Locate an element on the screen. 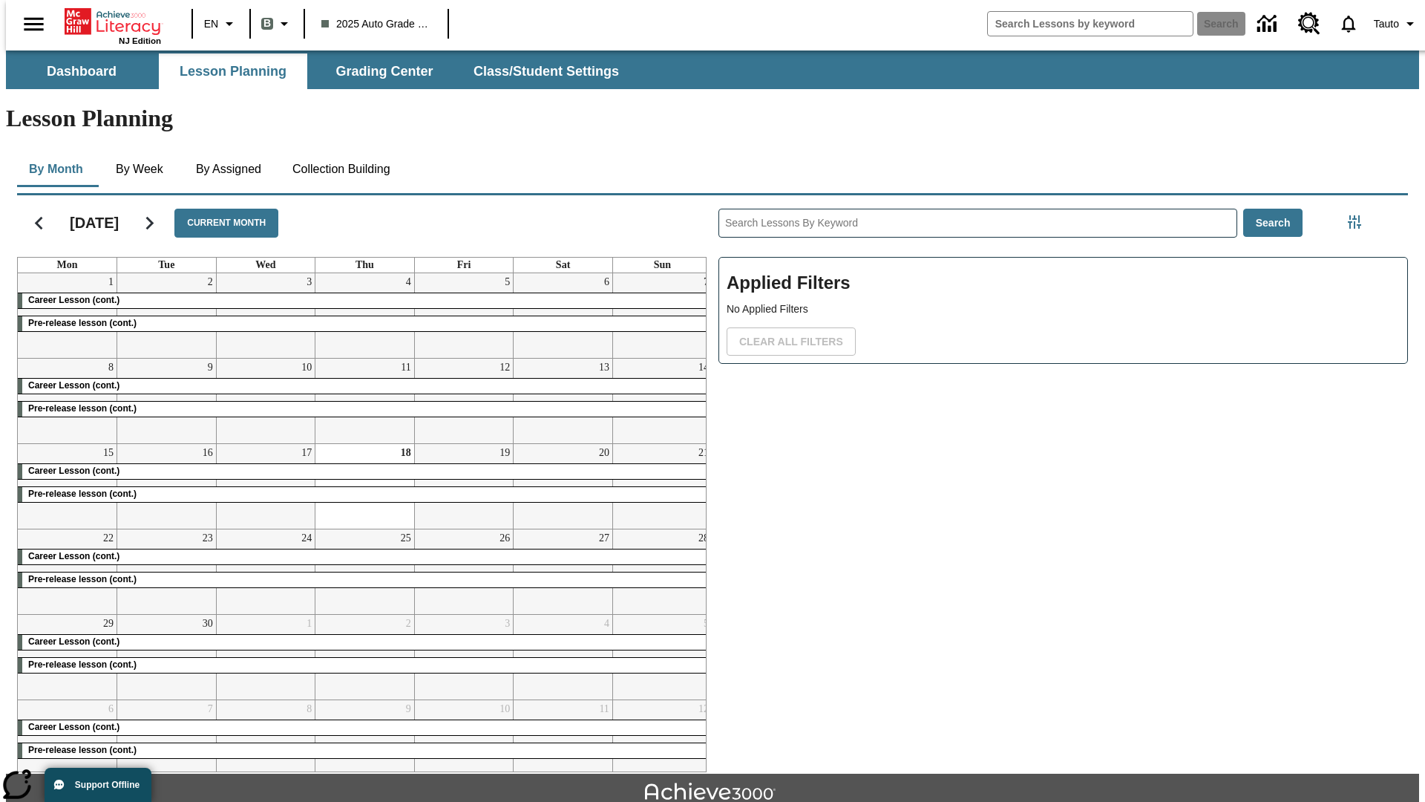 Image resolution: width=1425 pixels, height=802 pixels. span: Tauto is located at coordinates (1387, 24).